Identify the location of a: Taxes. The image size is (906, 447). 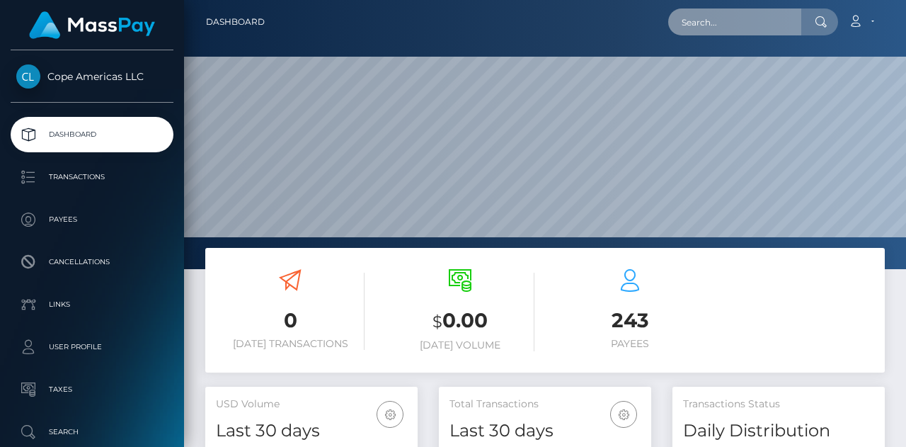
(92, 389).